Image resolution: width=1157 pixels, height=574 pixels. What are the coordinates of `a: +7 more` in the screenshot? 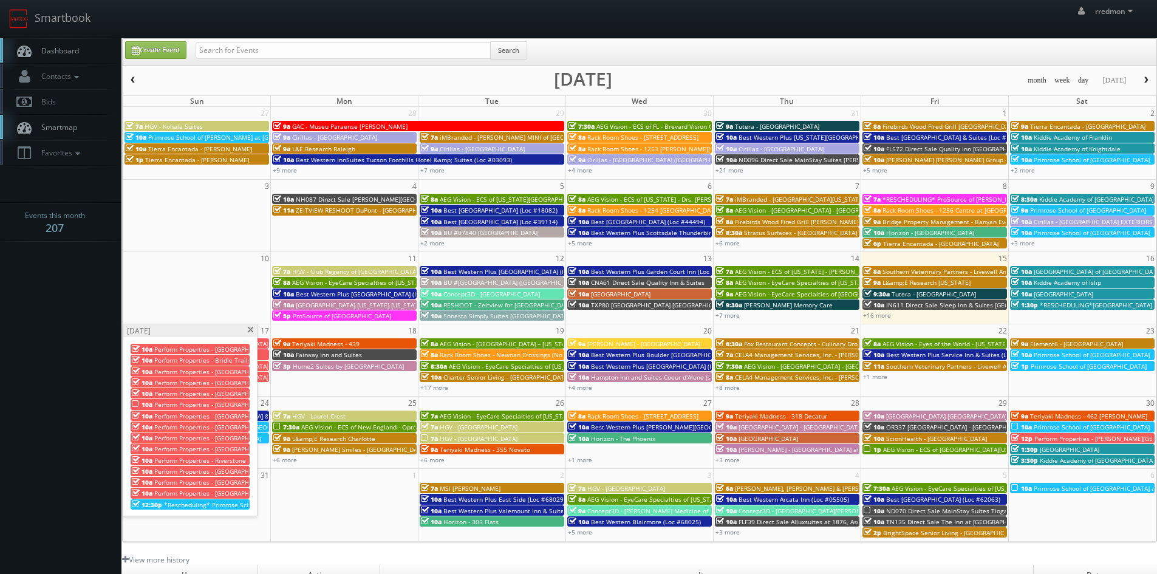 It's located at (433, 170).